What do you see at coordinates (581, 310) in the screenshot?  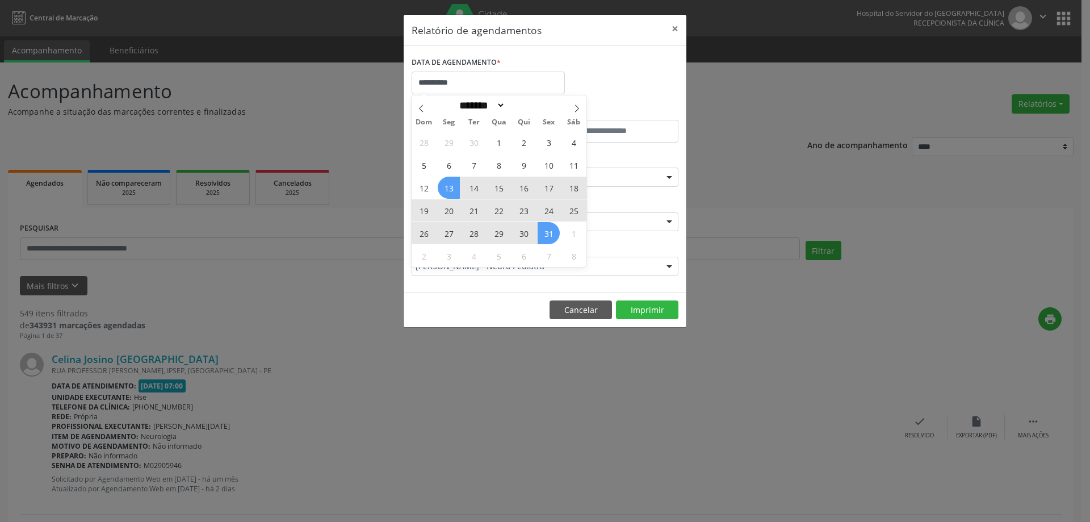 I see `button: Cancelar` at bounding box center [581, 310].